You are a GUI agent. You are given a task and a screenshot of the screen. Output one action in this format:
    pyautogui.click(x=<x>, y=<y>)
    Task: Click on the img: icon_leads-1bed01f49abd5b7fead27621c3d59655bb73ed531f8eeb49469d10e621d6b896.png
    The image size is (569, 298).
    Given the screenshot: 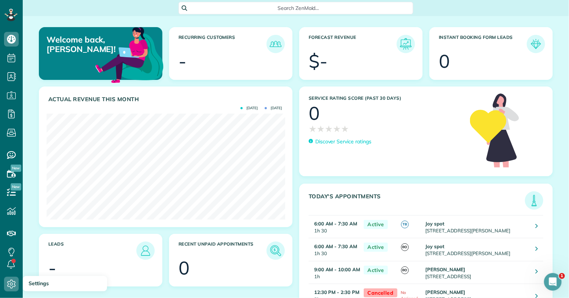 What is the action you would take?
    pyautogui.click(x=145, y=251)
    